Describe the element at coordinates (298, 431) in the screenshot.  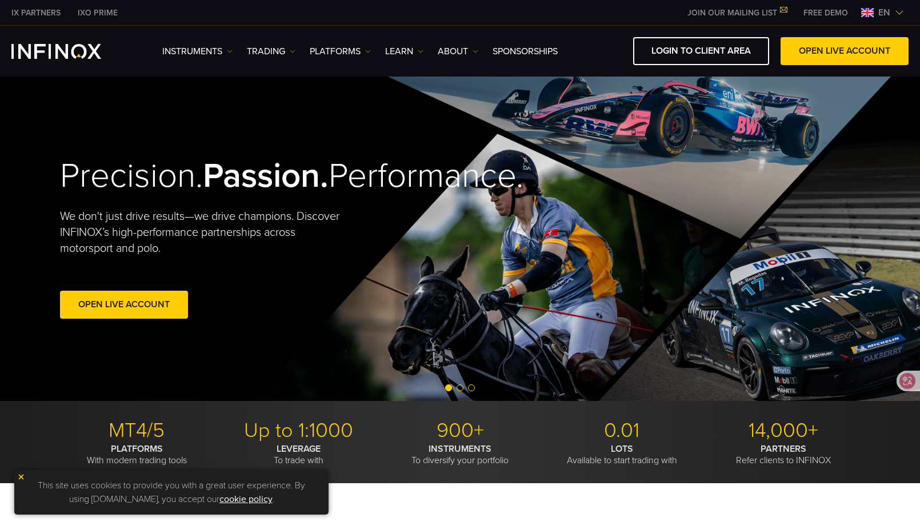
I see `p: Up to 1:1000` at that location.